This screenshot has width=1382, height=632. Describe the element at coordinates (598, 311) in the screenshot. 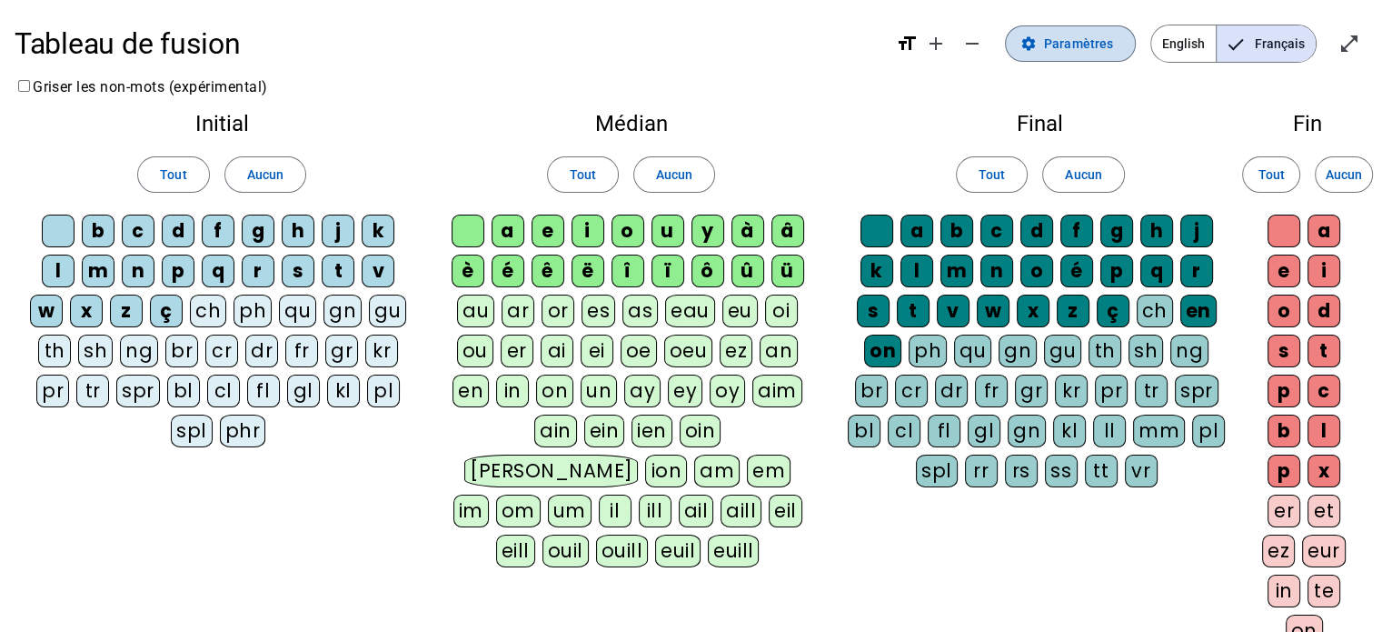

I see `div: es` at that location.